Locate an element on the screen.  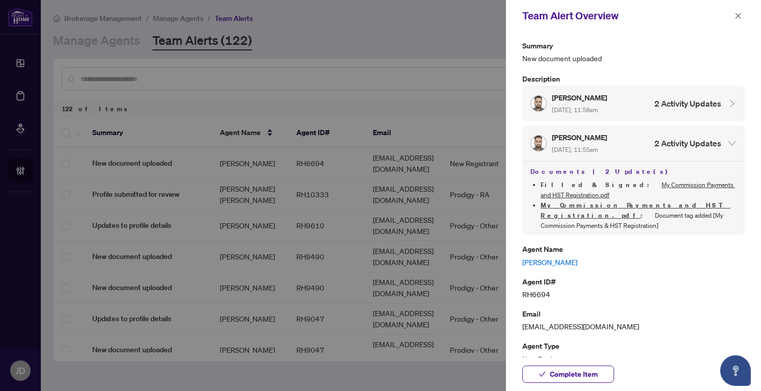
span: expanded is located at coordinates (732, 143).